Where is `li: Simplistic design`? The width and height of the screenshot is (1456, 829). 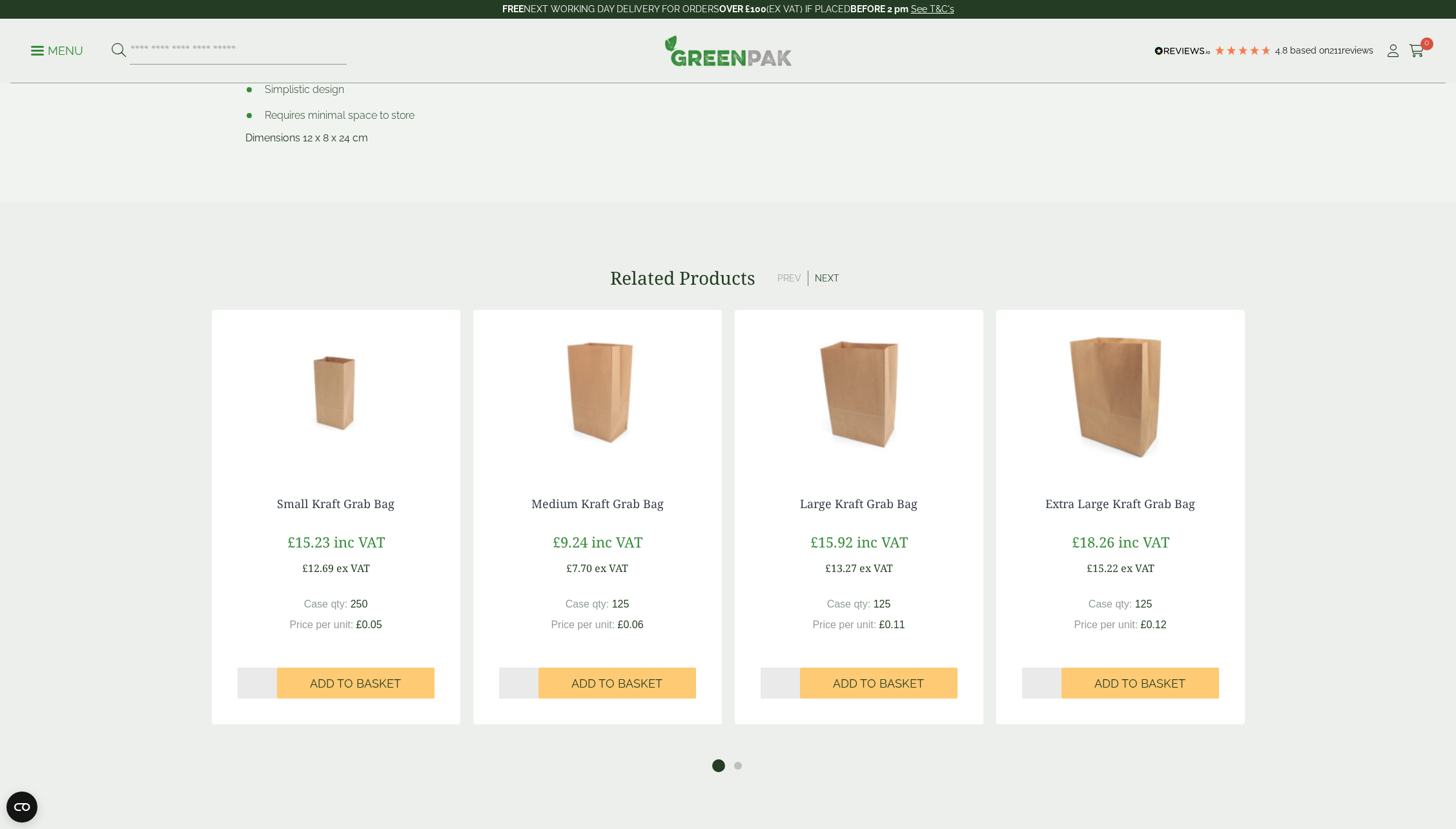 li: Simplistic design is located at coordinates (483, 90).